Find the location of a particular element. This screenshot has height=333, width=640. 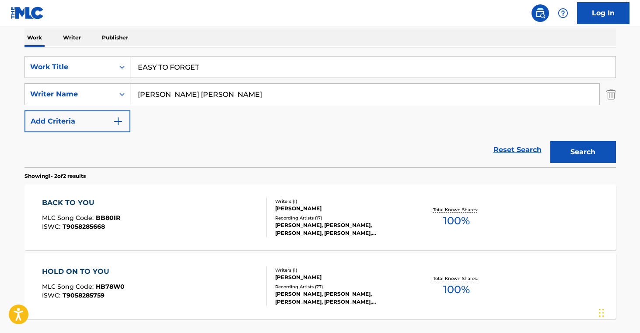

button: Add Criteria is located at coordinates (77, 121).